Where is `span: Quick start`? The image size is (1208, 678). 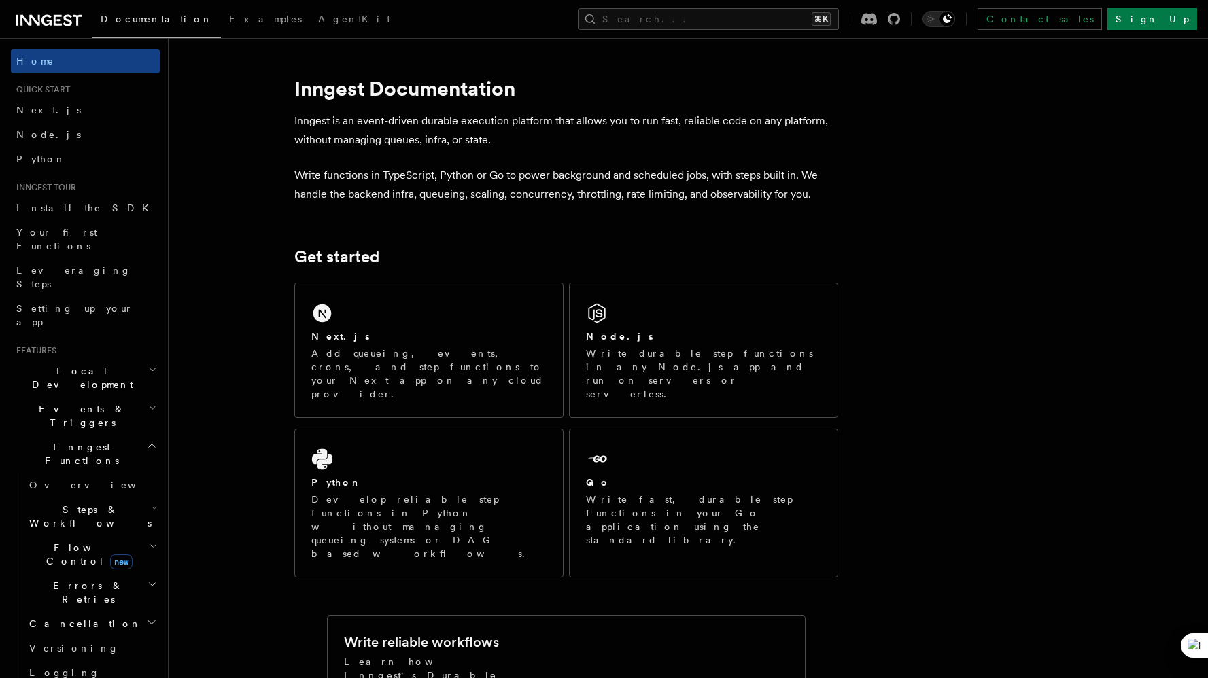
span: Quick start is located at coordinates (40, 90).